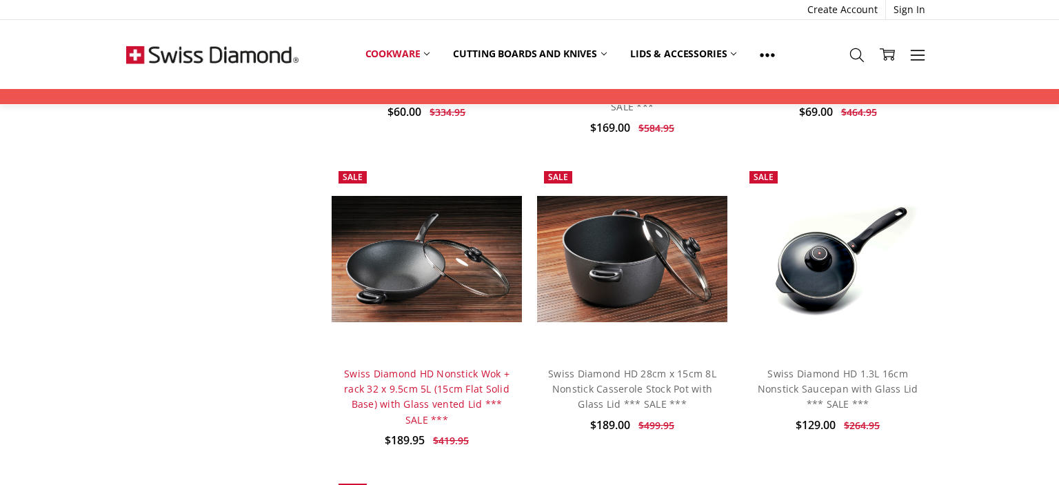 This screenshot has height=485, width=1059. What do you see at coordinates (404, 112) in the screenshot?
I see `span: $60.00` at bounding box center [404, 112].